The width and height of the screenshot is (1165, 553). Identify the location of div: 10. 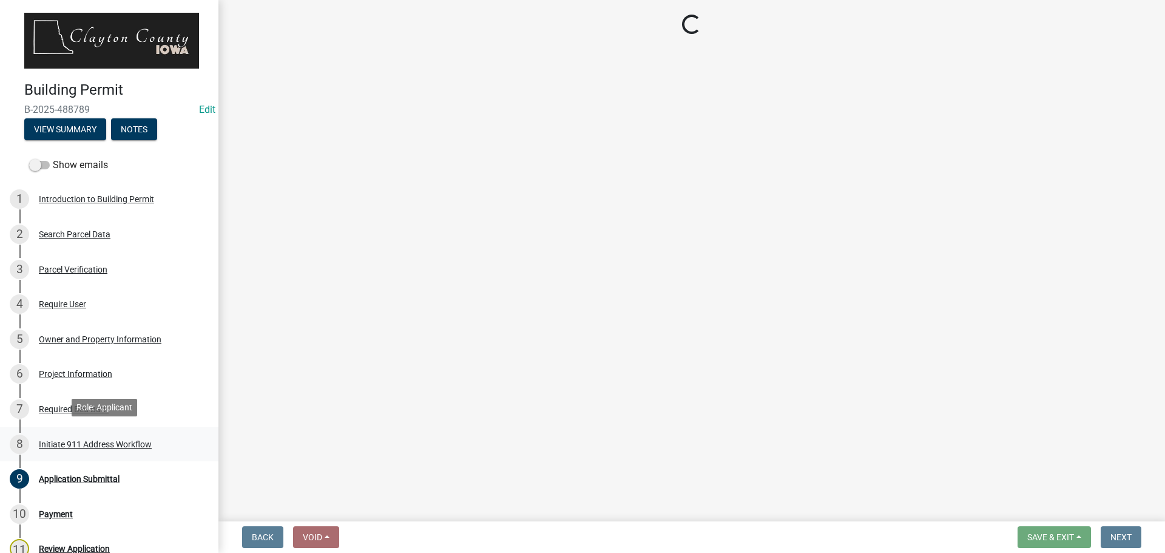
(19, 514).